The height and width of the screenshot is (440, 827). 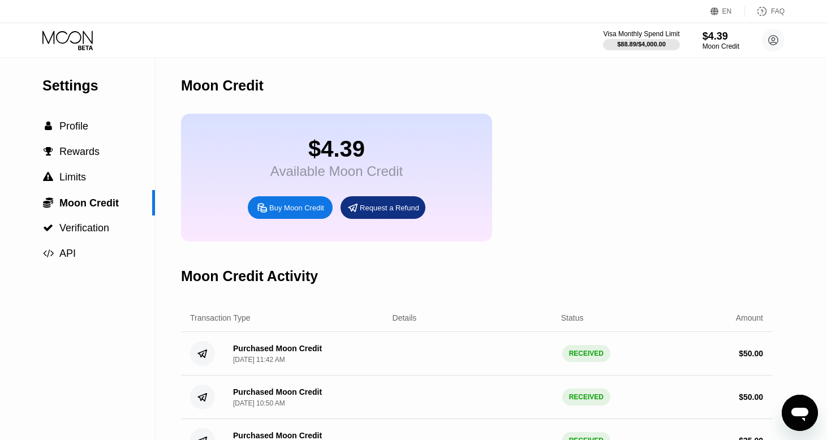 What do you see at coordinates (67, 254) in the screenshot?
I see `span: API` at bounding box center [67, 254].